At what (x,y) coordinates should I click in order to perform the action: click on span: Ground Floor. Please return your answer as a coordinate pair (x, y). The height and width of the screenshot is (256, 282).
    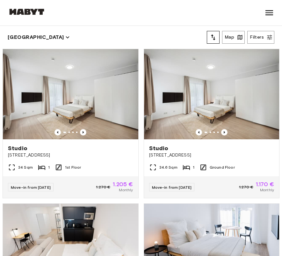
    Looking at the image, I should click on (222, 168).